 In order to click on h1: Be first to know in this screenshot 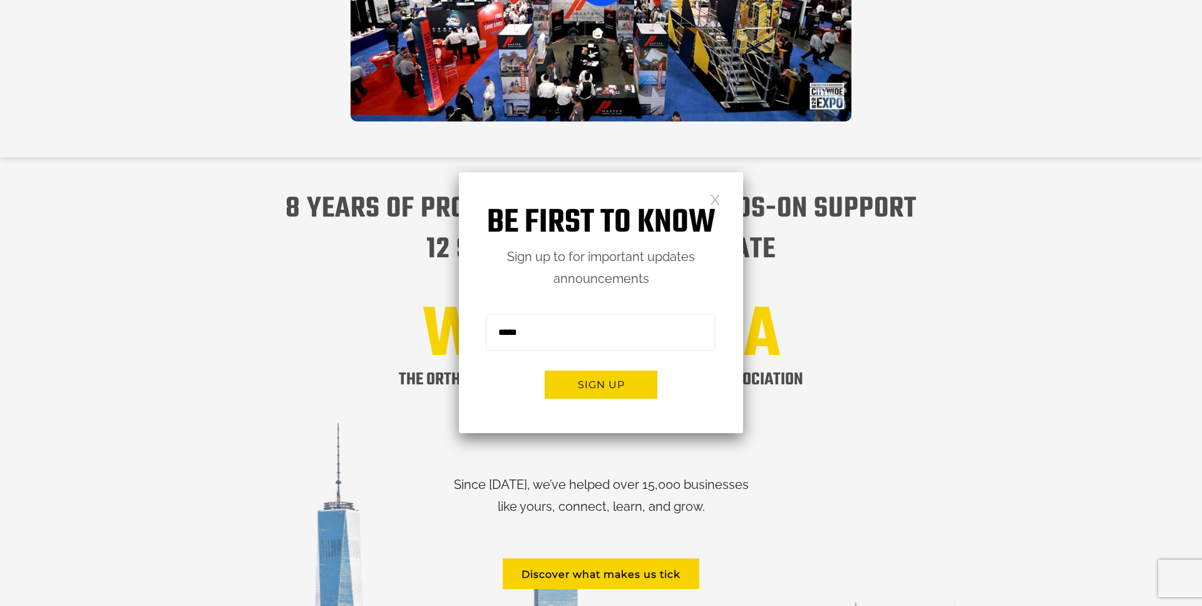, I will do `click(601, 223)`.